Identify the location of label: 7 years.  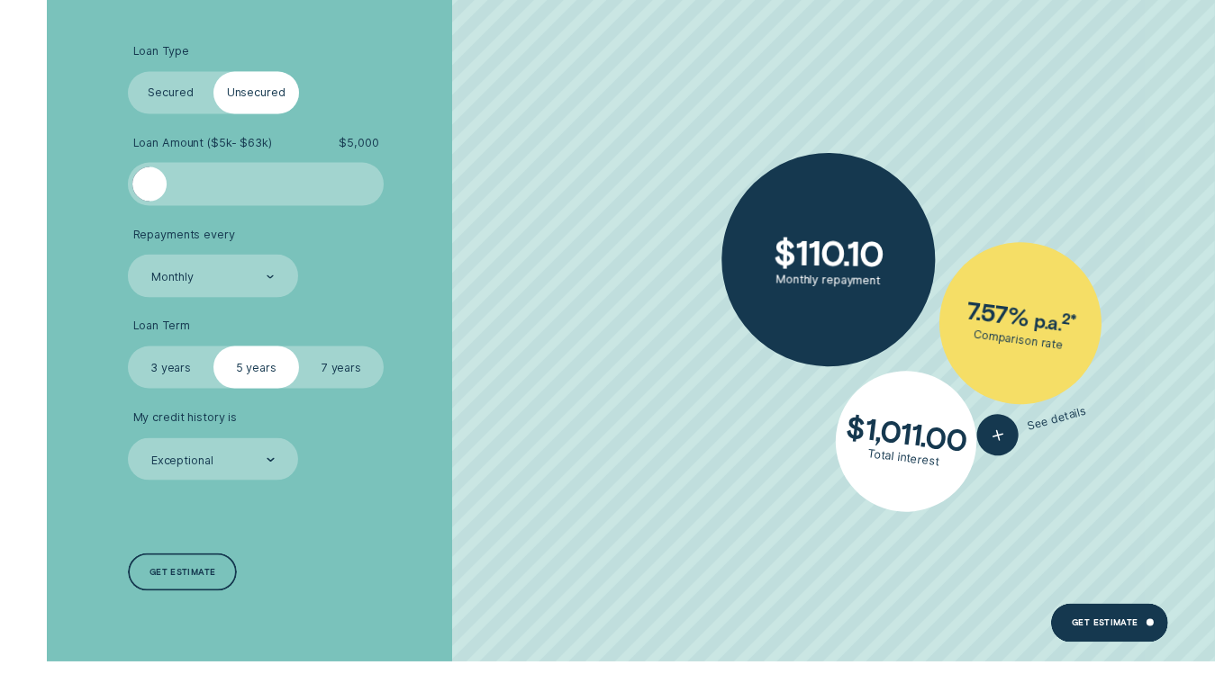
(341, 367).